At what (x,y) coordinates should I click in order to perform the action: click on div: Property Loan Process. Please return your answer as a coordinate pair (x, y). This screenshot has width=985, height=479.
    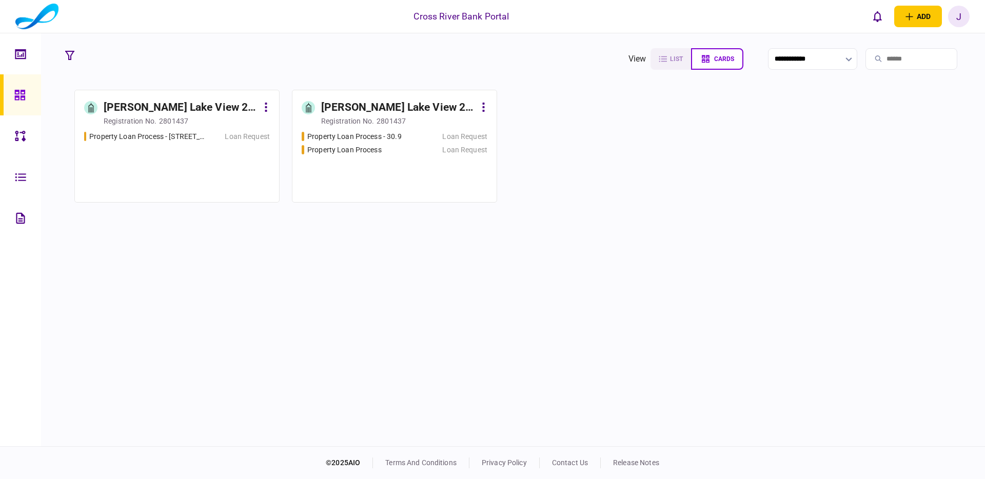
    Looking at the image, I should click on (344, 150).